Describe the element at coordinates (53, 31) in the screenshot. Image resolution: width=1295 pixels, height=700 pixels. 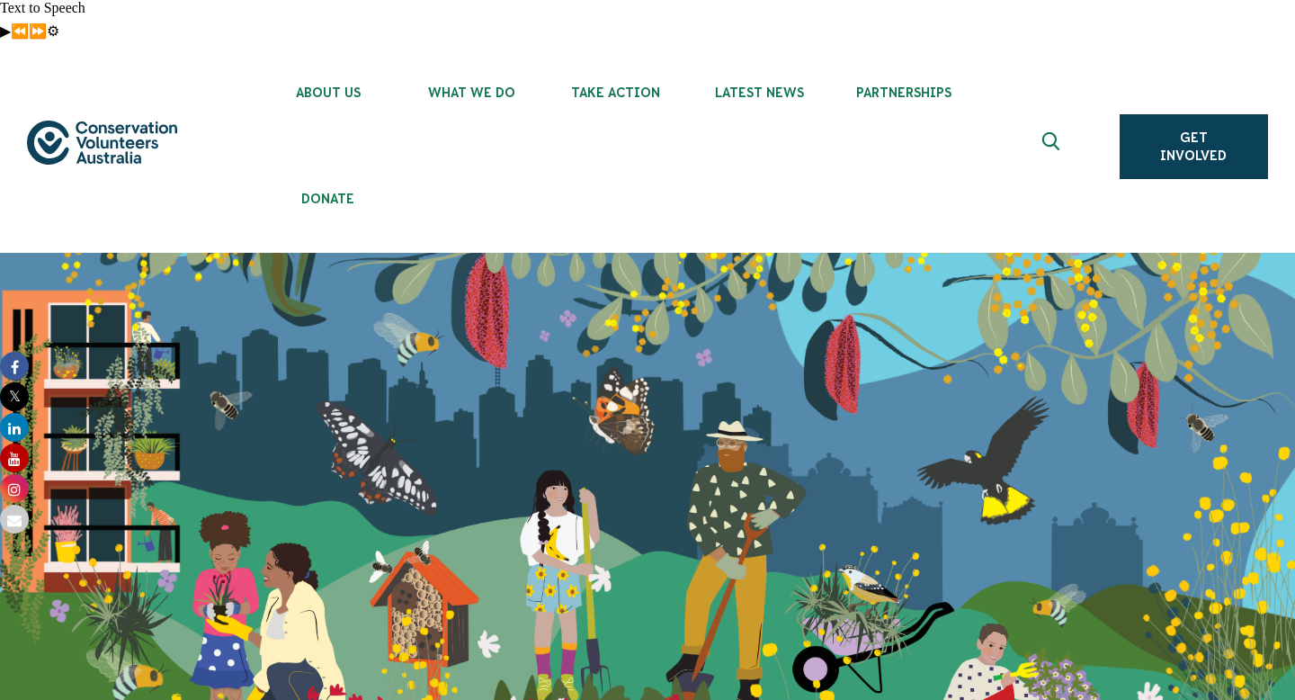
I see `button: Settings` at that location.